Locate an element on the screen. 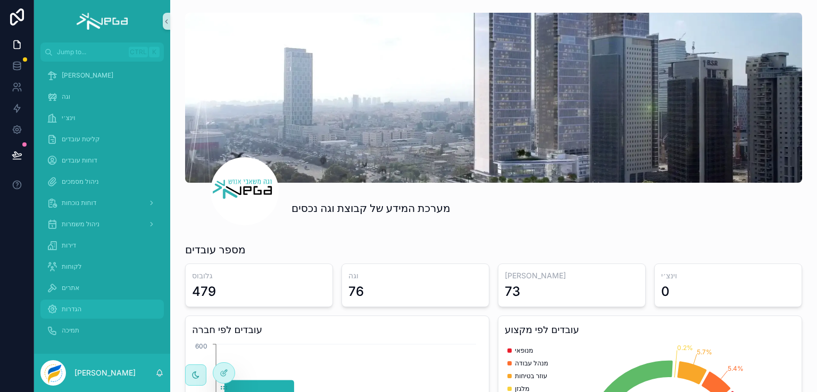 This screenshot has width=817, height=392. h1: מערכת המידע של קבוצת וגה נכסים‎ is located at coordinates (371, 208).